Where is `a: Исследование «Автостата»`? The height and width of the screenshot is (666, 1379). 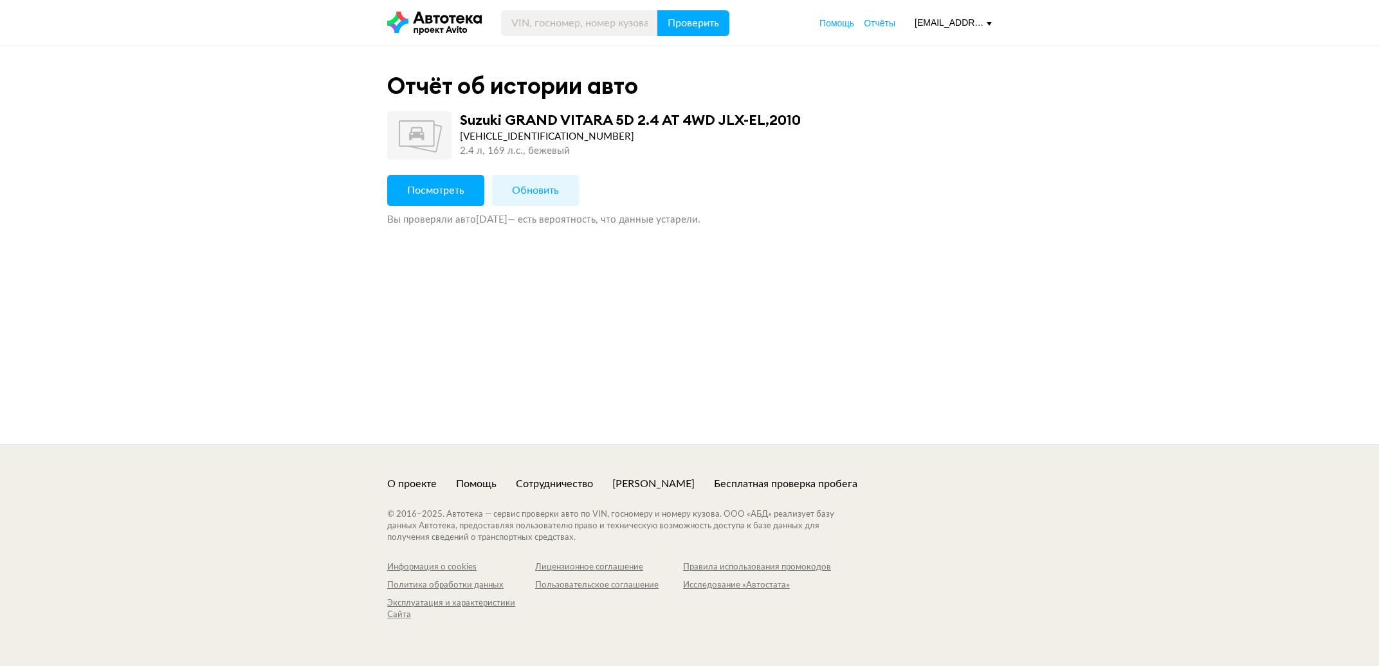
a: Исследование «Автостата» is located at coordinates (757, 585).